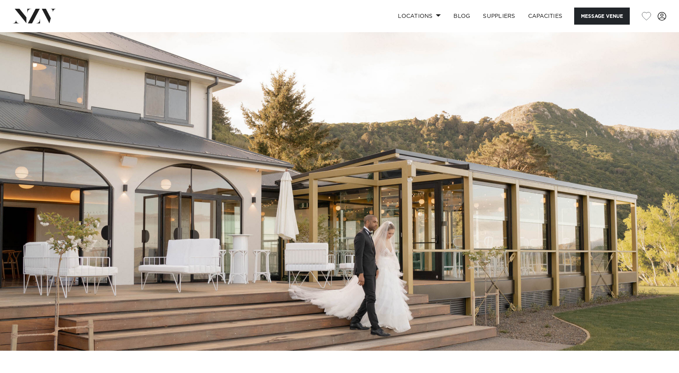  What do you see at coordinates (462, 16) in the screenshot?
I see `a: BLOG` at bounding box center [462, 16].